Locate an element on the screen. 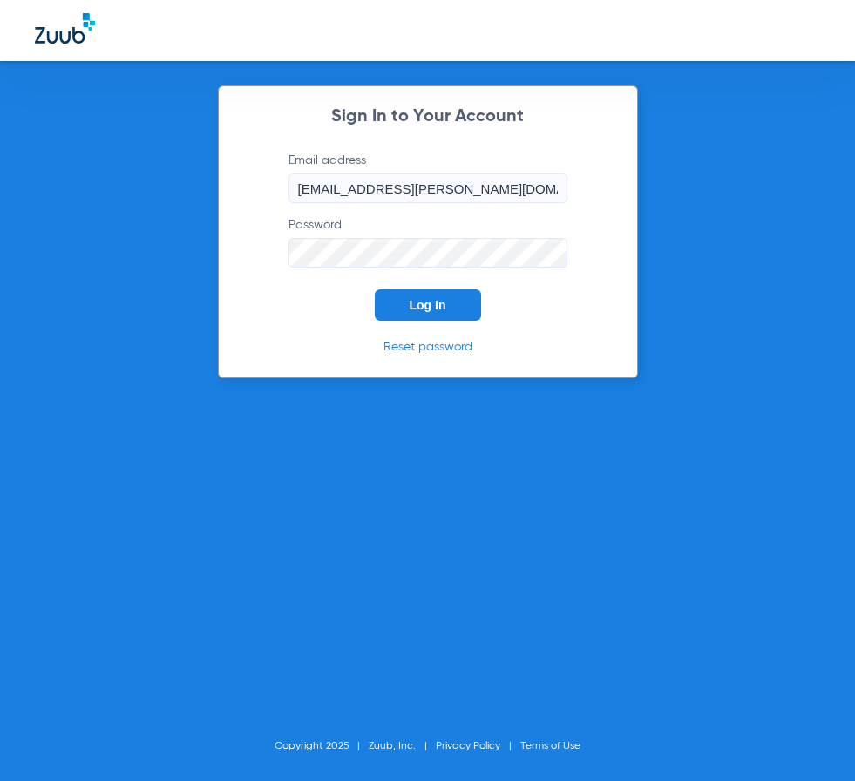  label: Password is located at coordinates (428, 241).